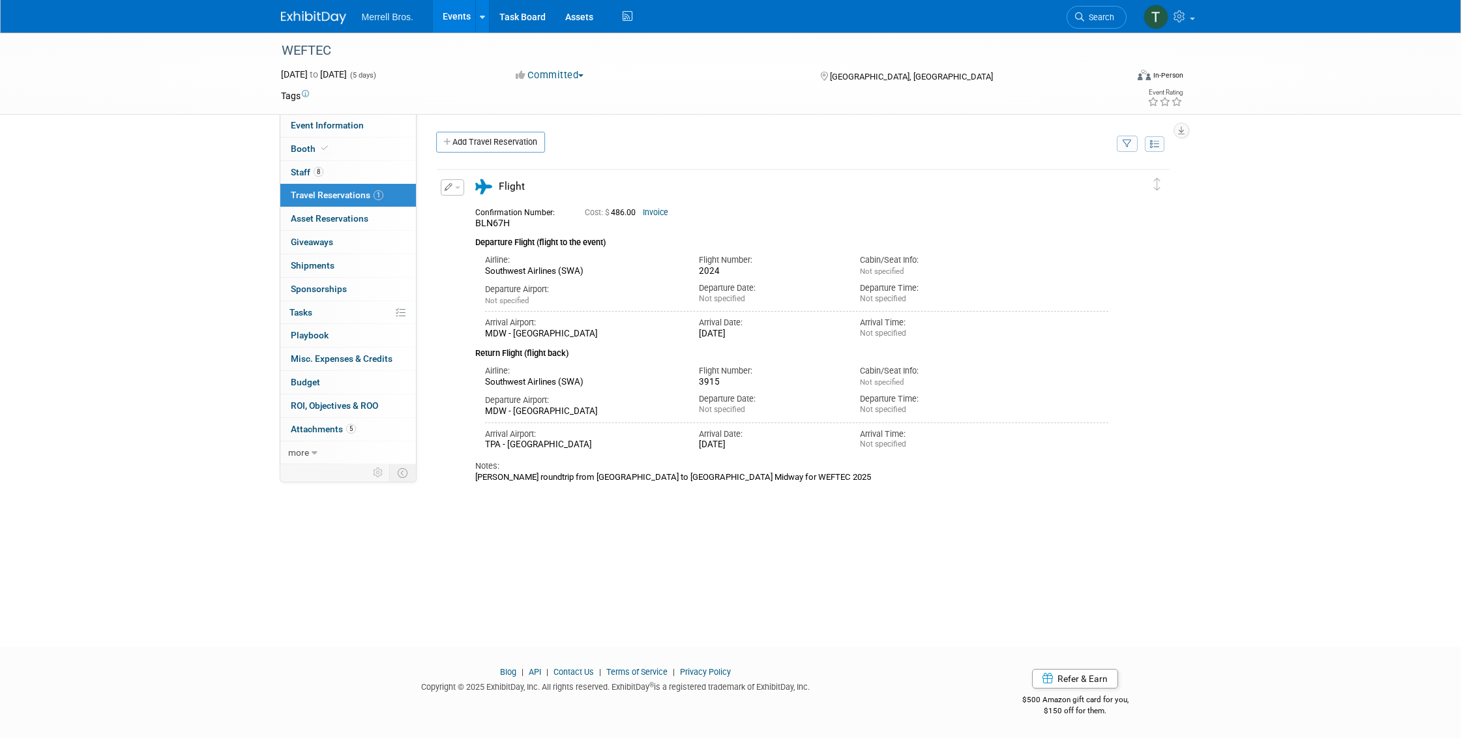  Describe the element at coordinates (348, 359) in the screenshot. I see `a: Misc. Expenses & Credits` at that location.